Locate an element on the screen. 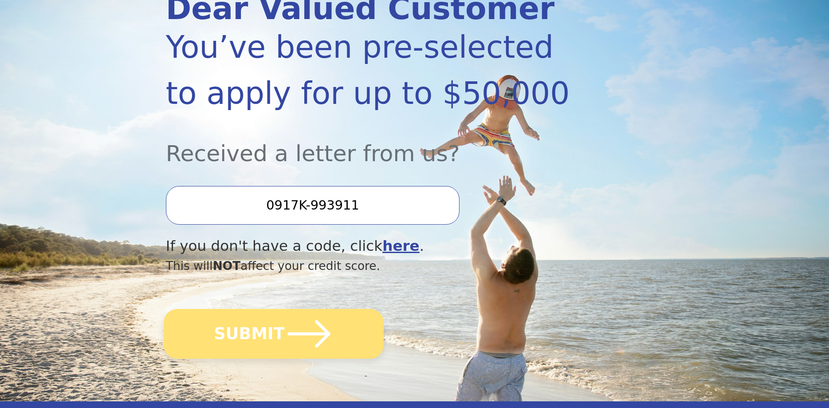 Image resolution: width=829 pixels, height=408 pixels. div: If you don't have a code, click . is located at coordinates (377, 246).